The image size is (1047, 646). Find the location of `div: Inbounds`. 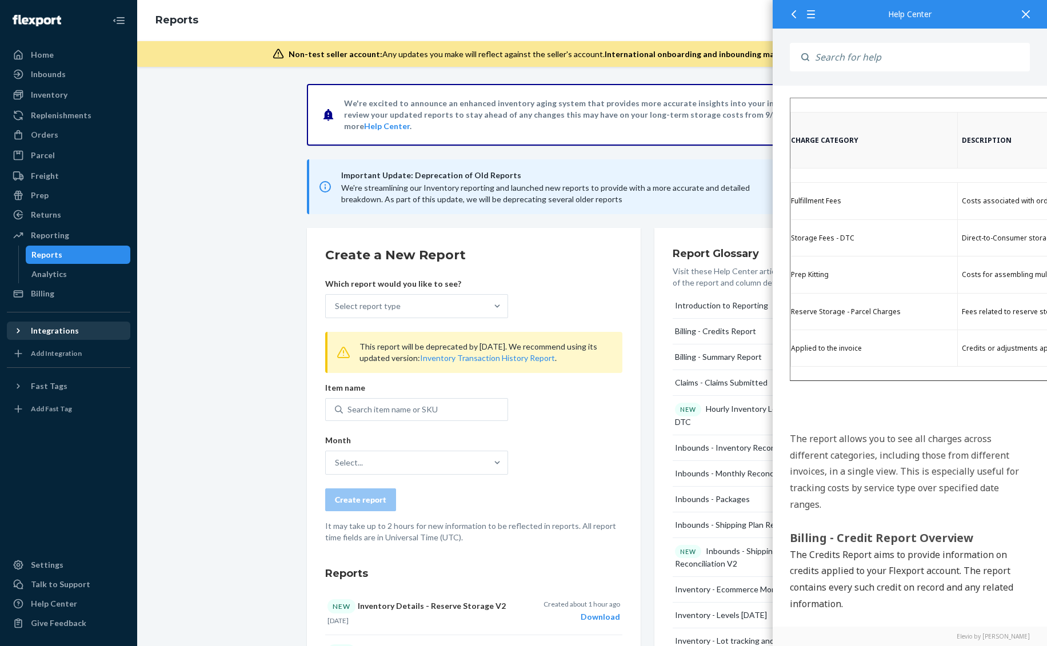

div: Inbounds is located at coordinates (48, 74).